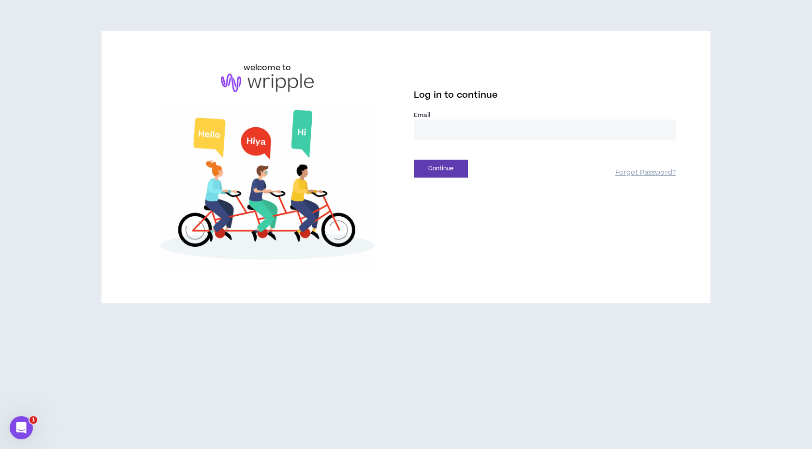 Image resolution: width=812 pixels, height=449 pixels. Describe the element at coordinates (646, 173) in the screenshot. I see `a: Forgot Password?` at that location.